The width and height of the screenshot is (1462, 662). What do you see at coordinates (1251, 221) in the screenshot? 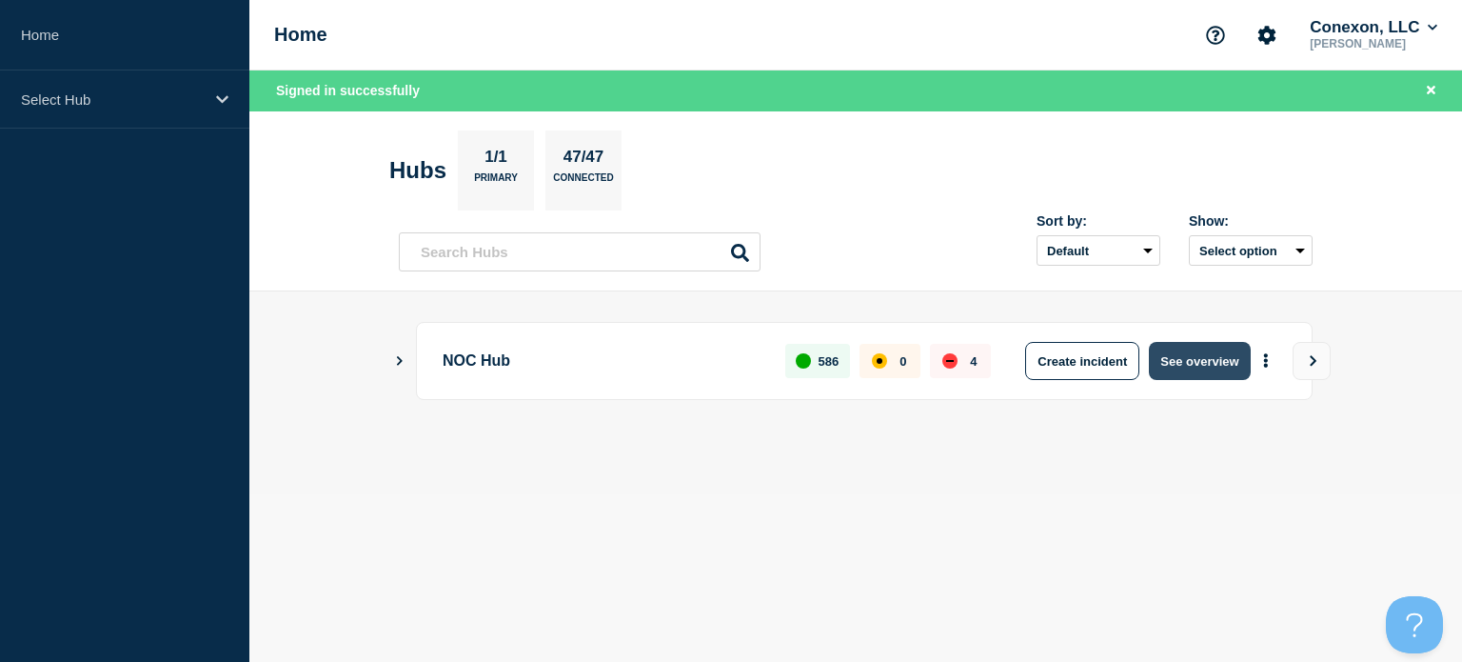
I see `div: Show:` at bounding box center [1251, 221].